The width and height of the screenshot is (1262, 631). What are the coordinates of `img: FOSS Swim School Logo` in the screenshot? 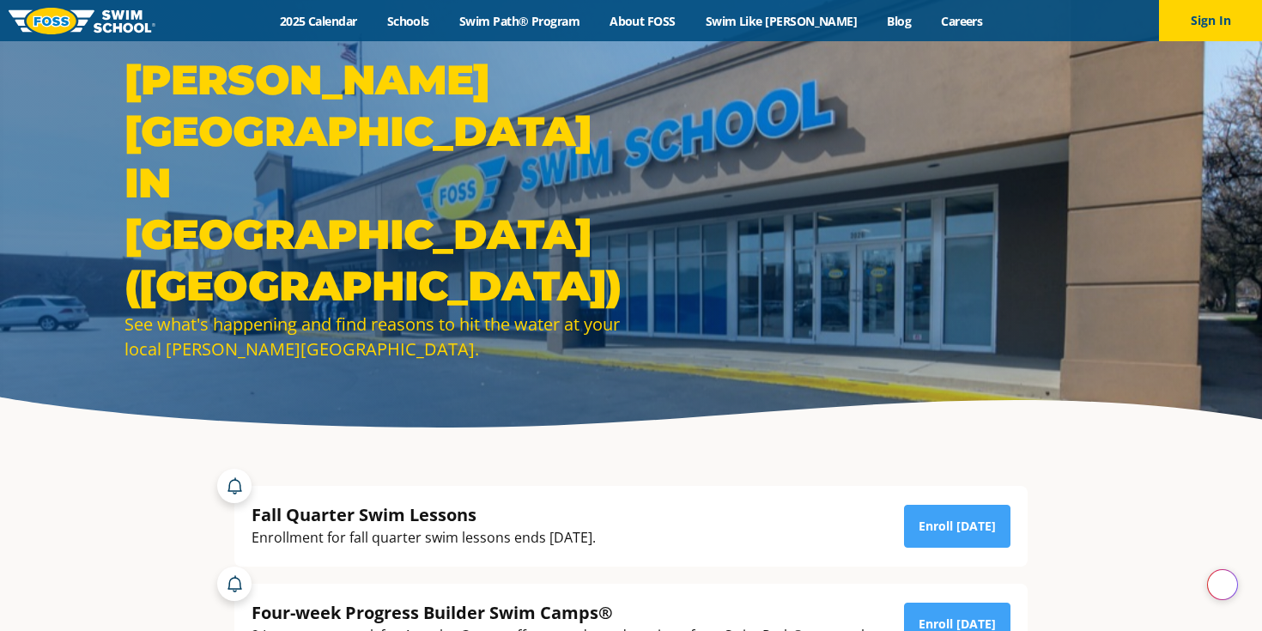 It's located at (82, 21).